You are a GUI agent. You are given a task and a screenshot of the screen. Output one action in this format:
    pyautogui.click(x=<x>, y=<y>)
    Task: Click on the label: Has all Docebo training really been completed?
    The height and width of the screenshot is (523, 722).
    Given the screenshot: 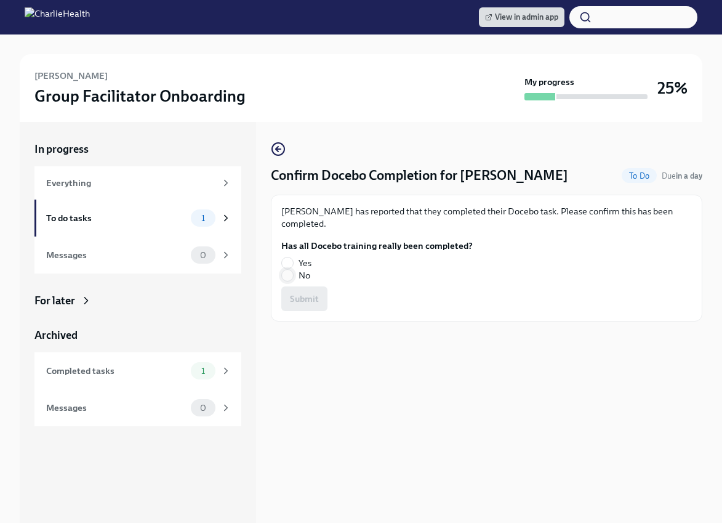 What is the action you would take?
    pyautogui.click(x=377, y=246)
    